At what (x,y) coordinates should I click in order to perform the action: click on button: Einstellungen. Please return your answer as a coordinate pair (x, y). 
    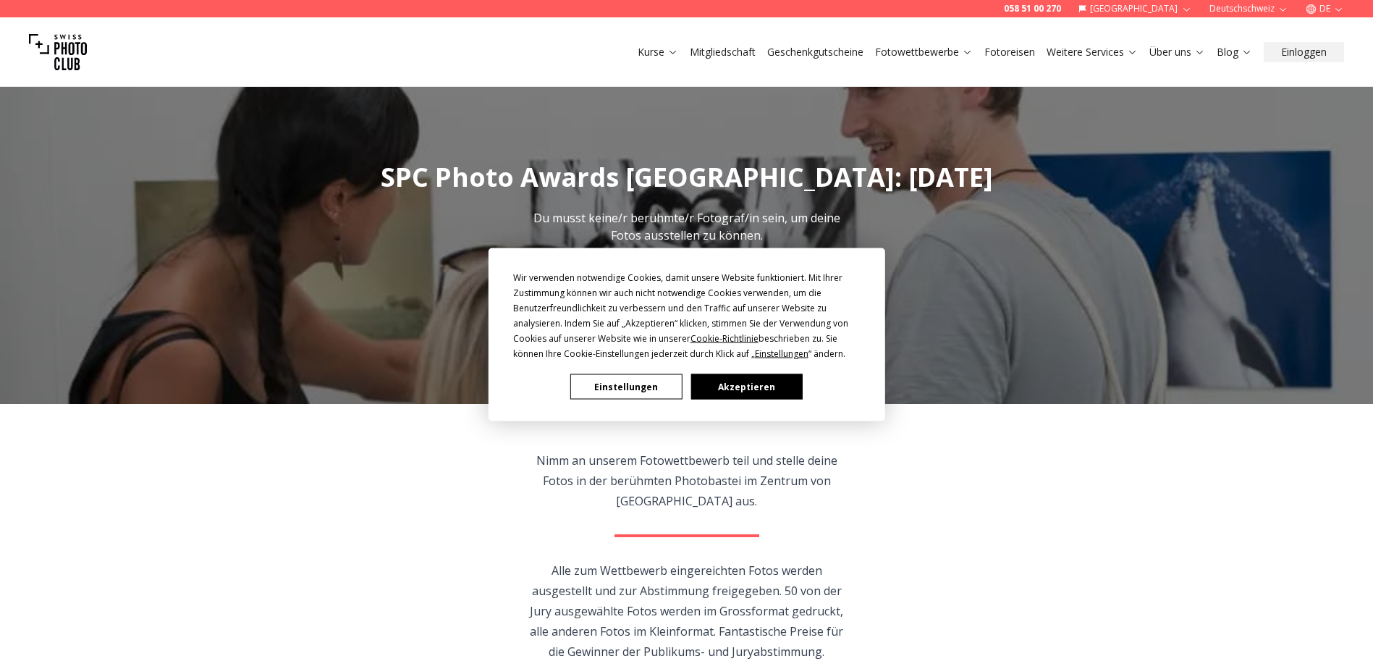
    Looking at the image, I should click on (626, 387).